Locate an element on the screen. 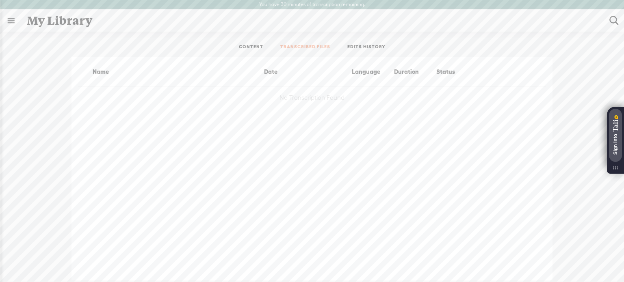 This screenshot has height=282, width=624. div: Status is located at coordinates (456, 72).